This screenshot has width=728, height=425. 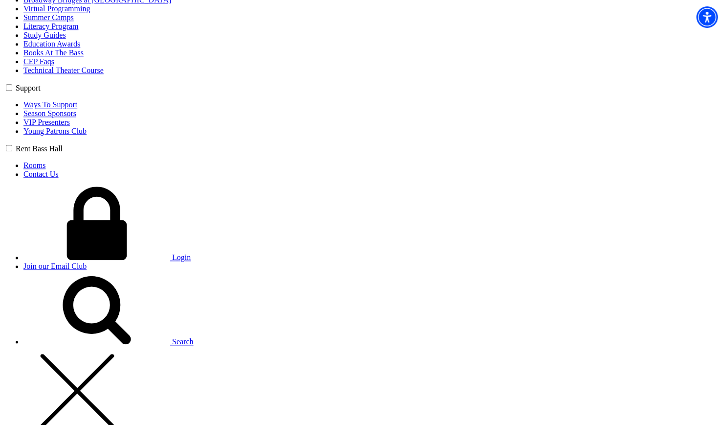 What do you see at coordinates (64, 70) in the screenshot?
I see `a: Technical Theater Course` at bounding box center [64, 70].